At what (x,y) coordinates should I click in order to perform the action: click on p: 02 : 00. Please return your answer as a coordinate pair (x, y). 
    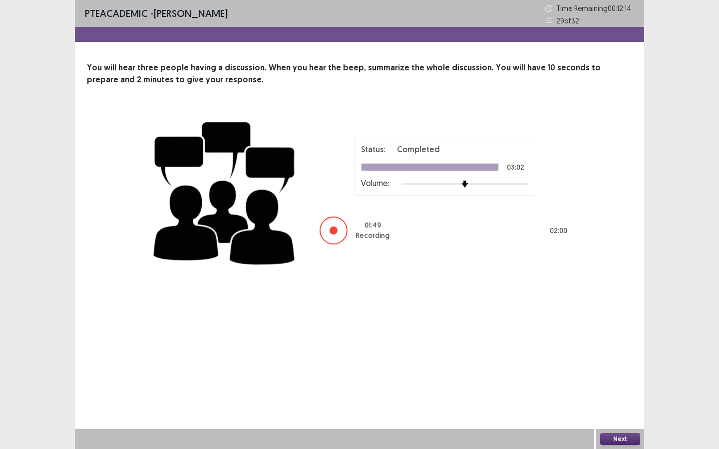
    Looking at the image, I should click on (558, 231).